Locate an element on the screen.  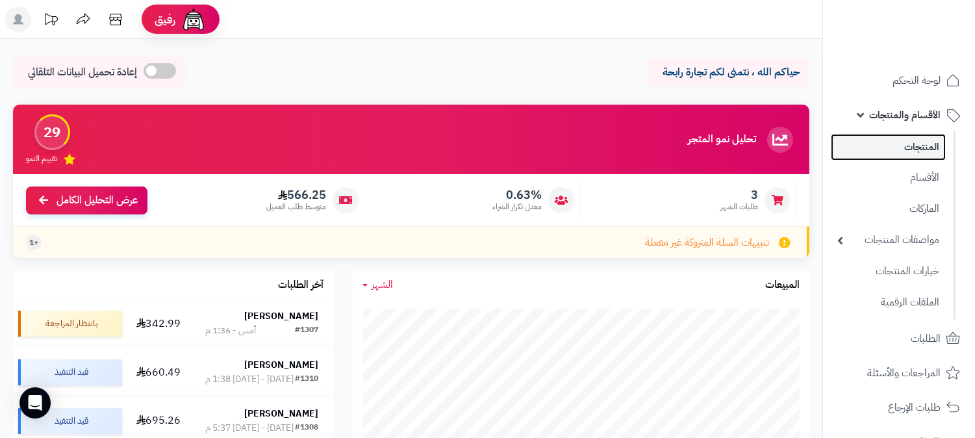
span: 566.25 is located at coordinates (296, 195).